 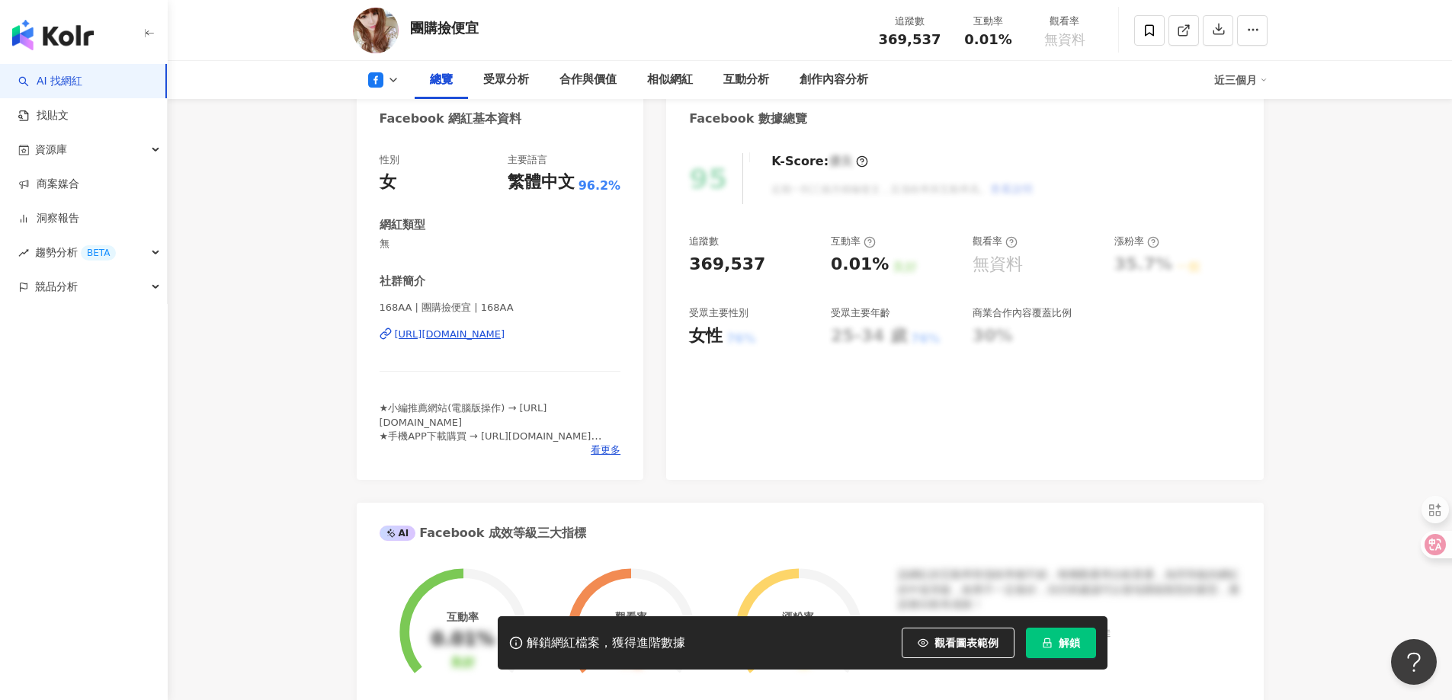 What do you see at coordinates (958, 643) in the screenshot?
I see `button: 觀看圖表範例` at bounding box center [958, 643].